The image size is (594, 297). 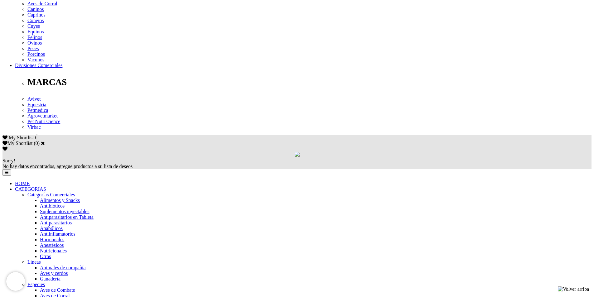 I want to click on p: MARCAS, so click(x=309, y=82).